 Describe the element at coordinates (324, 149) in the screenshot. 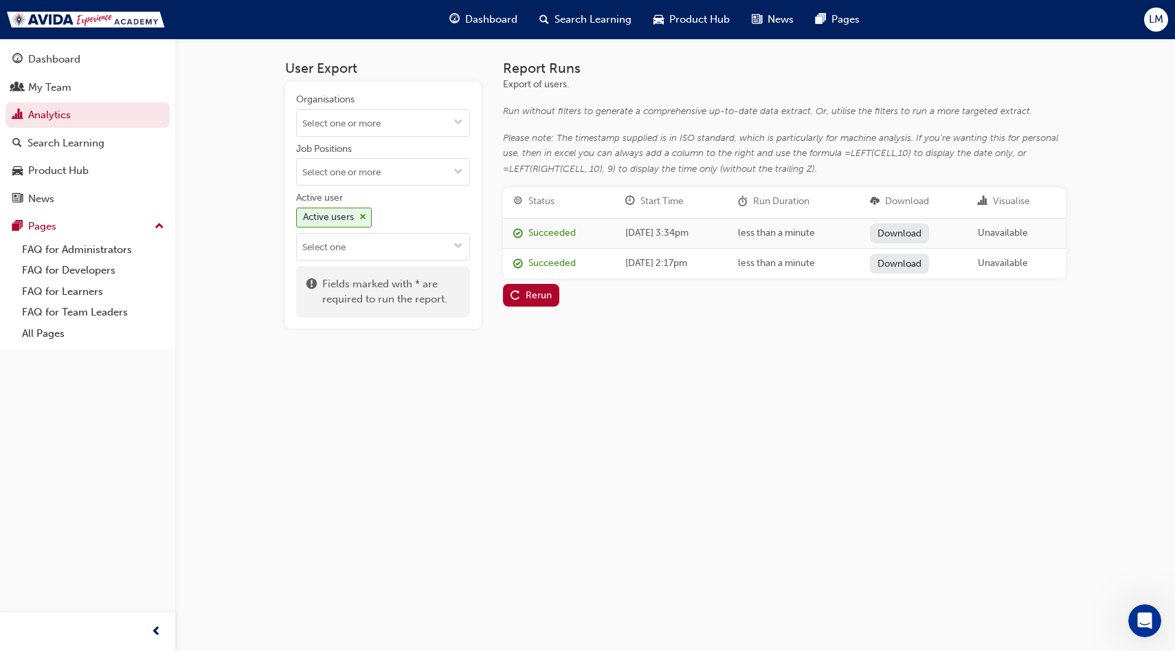

I see `div: Job Positions` at that location.